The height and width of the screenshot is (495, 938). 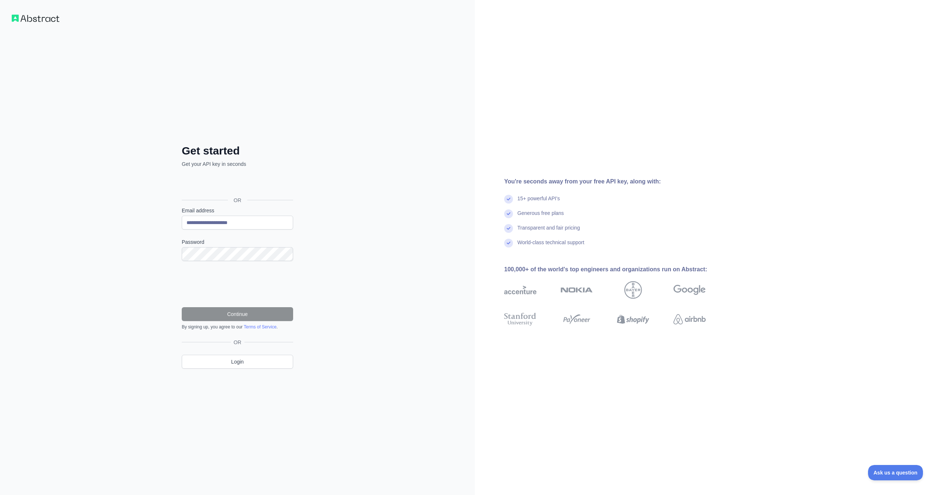 I want to click on p: Get your API key in seconds, so click(x=237, y=164).